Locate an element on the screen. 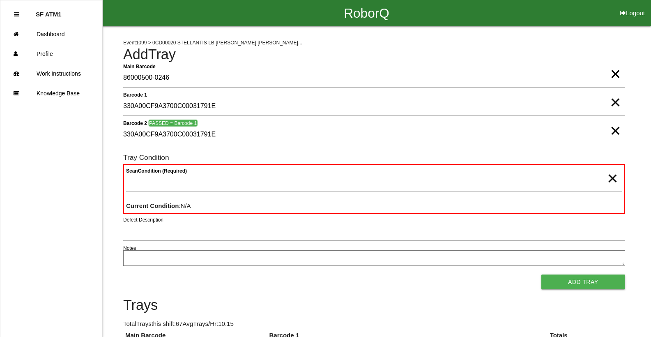 This screenshot has width=651, height=337. a: Knowledge Base is located at coordinates (51, 93).